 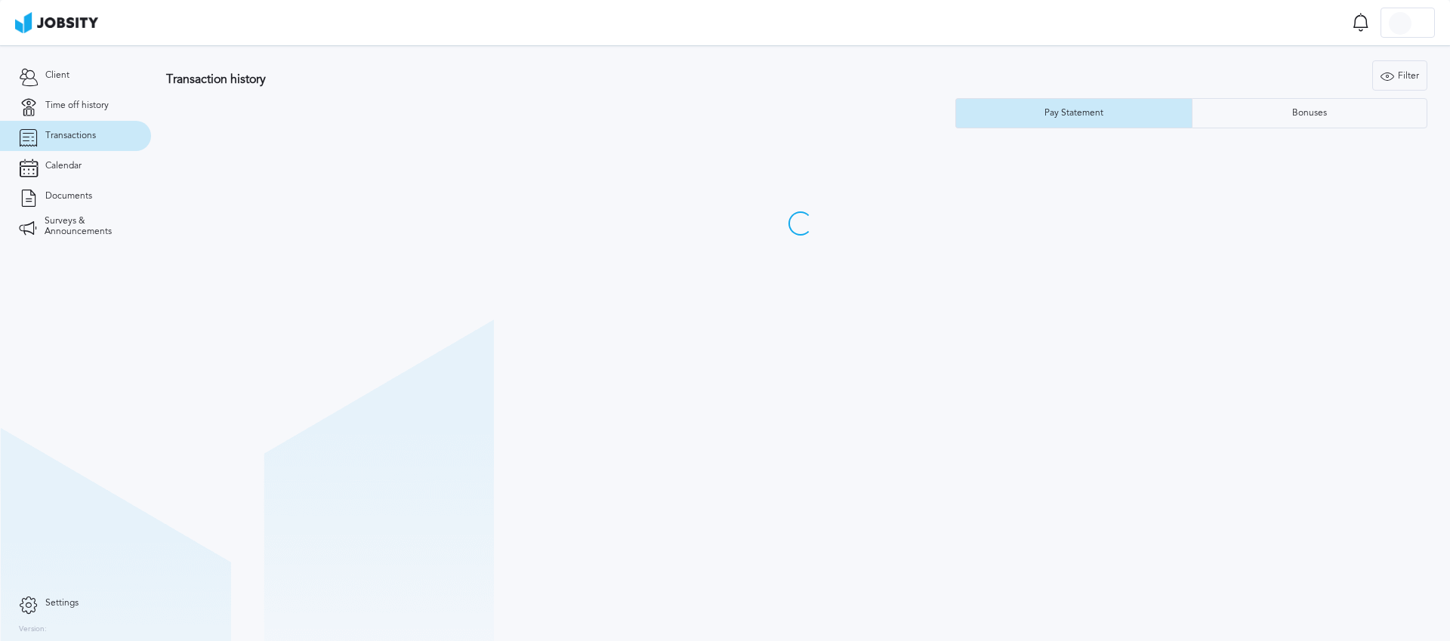 I want to click on button: Bonuses, so click(x=1310, y=113).